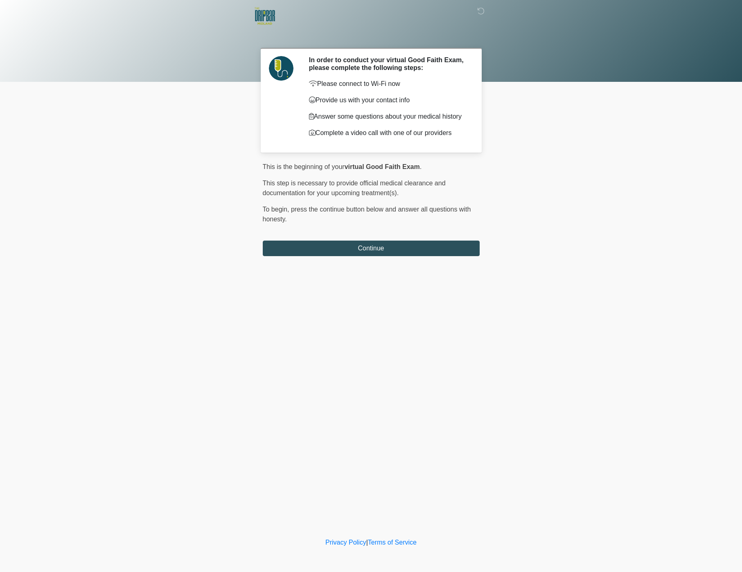 This screenshot has width=742, height=572. What do you see at coordinates (388, 64) in the screenshot?
I see `h2: In order to conduct your virtual Good Faith Exam, please complete the following steps:` at bounding box center [388, 64].